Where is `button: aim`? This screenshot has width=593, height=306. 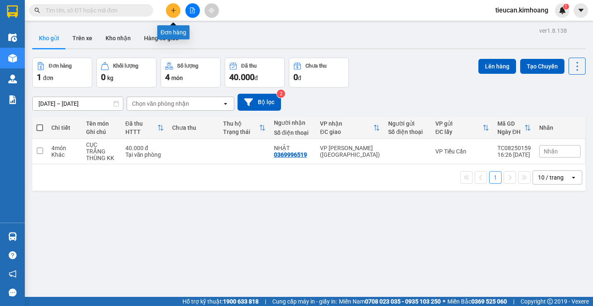
button: aim is located at coordinates (212, 10).